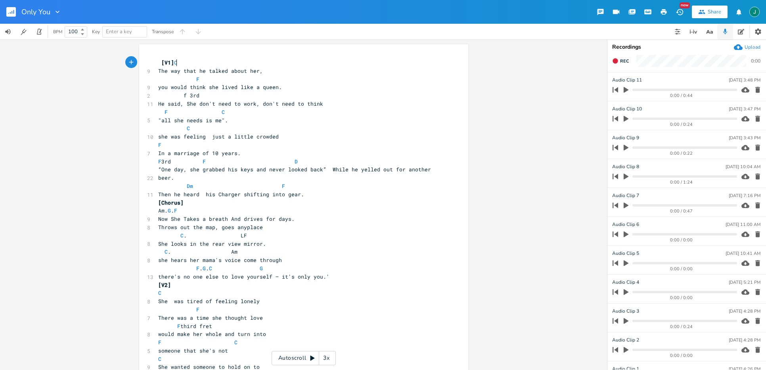 This screenshot has height=370, width=766. Describe the element at coordinates (193, 120) in the screenshot. I see `span: "all she needs is me".` at that location.